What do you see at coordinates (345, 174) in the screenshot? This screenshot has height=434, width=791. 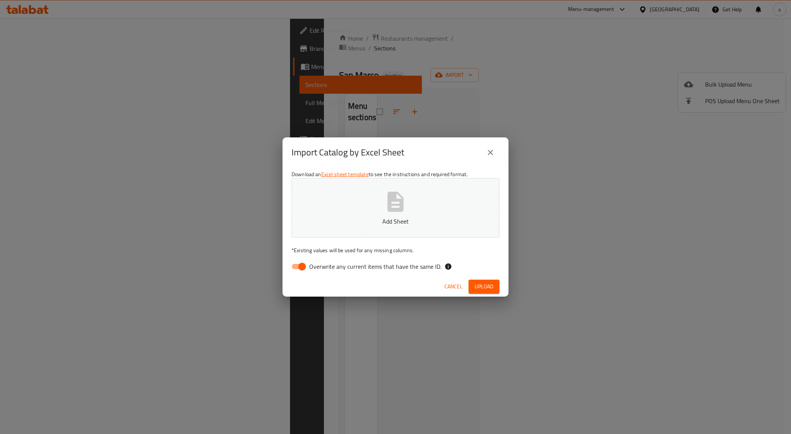 I see `a: Excel sheet template` at bounding box center [345, 174].